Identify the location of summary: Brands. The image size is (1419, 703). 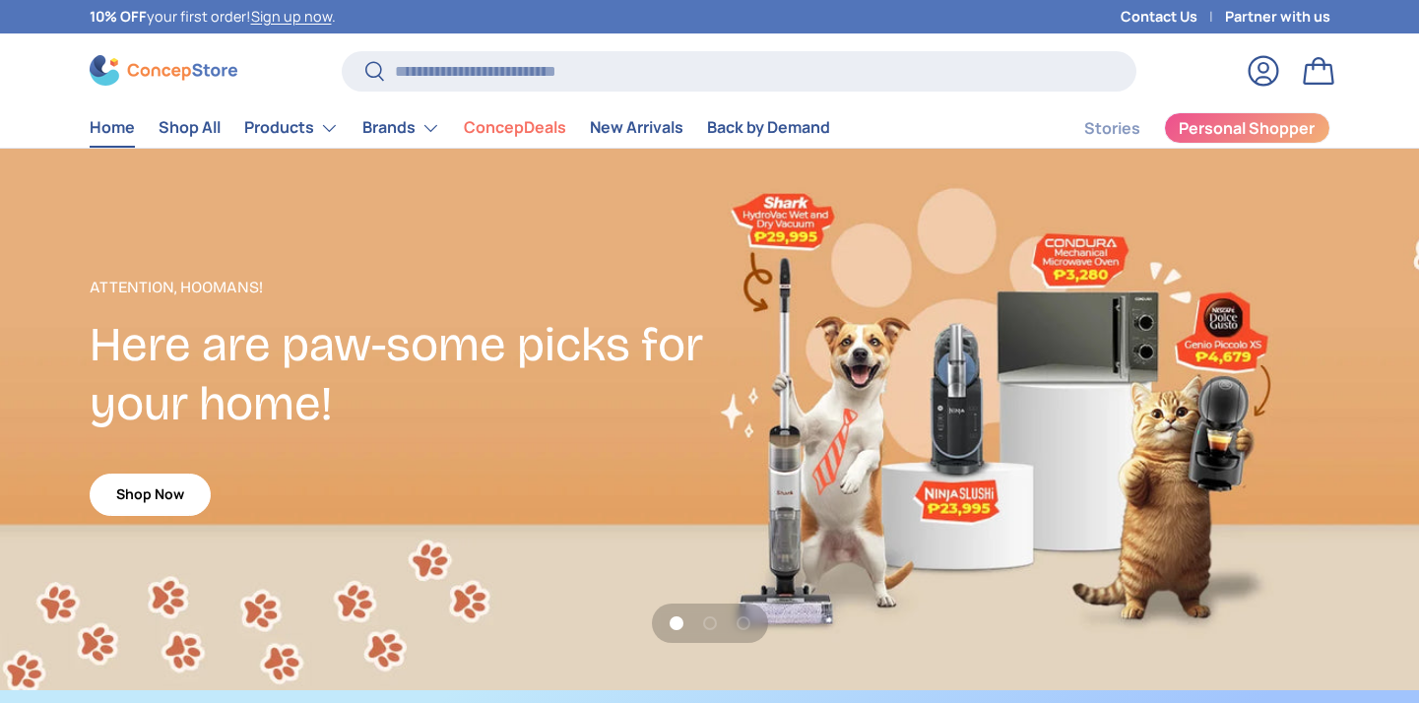
(401, 128).